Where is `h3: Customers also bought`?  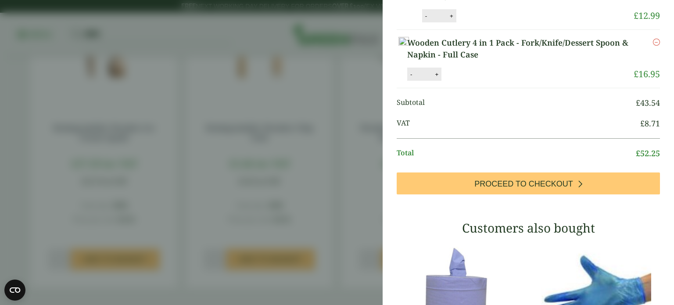
h3: Customers also bought is located at coordinates (528, 228).